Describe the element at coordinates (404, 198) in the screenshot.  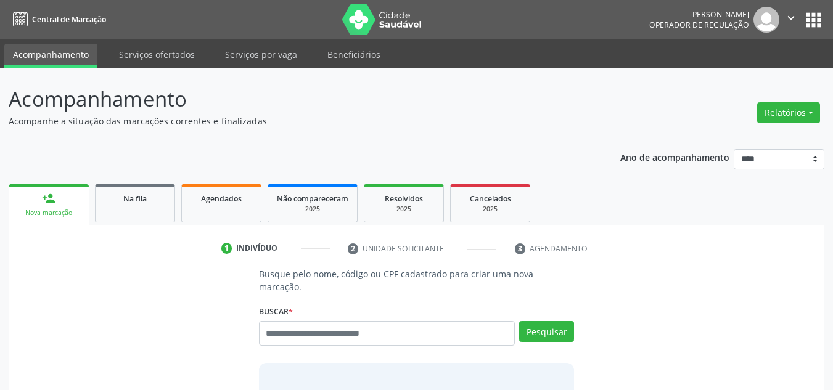
I see `span: Resolvidos` at that location.